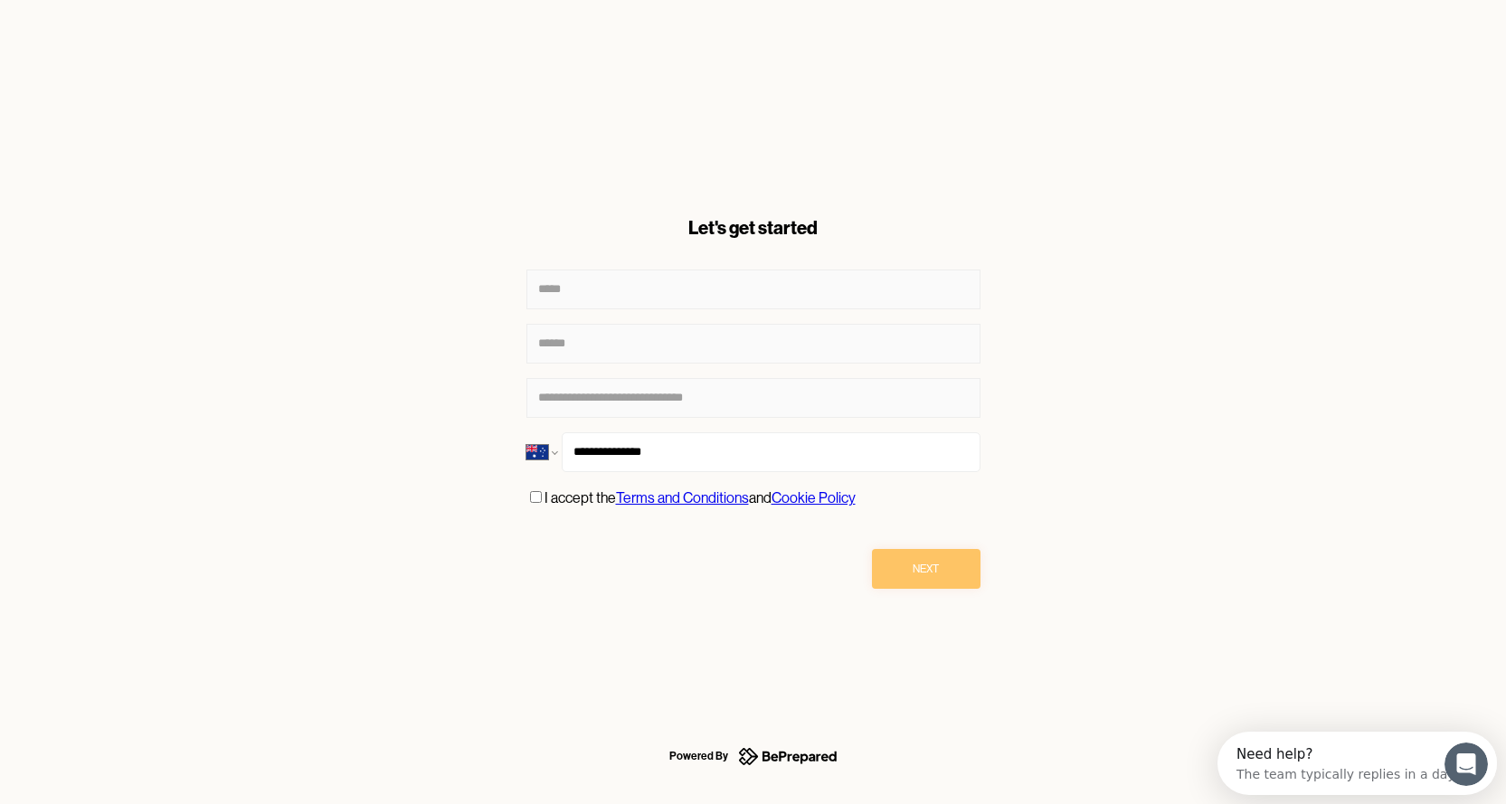 The image size is (1506, 804). Describe the element at coordinates (682, 498) in the screenshot. I see `a: Terms and Conditions` at that location.